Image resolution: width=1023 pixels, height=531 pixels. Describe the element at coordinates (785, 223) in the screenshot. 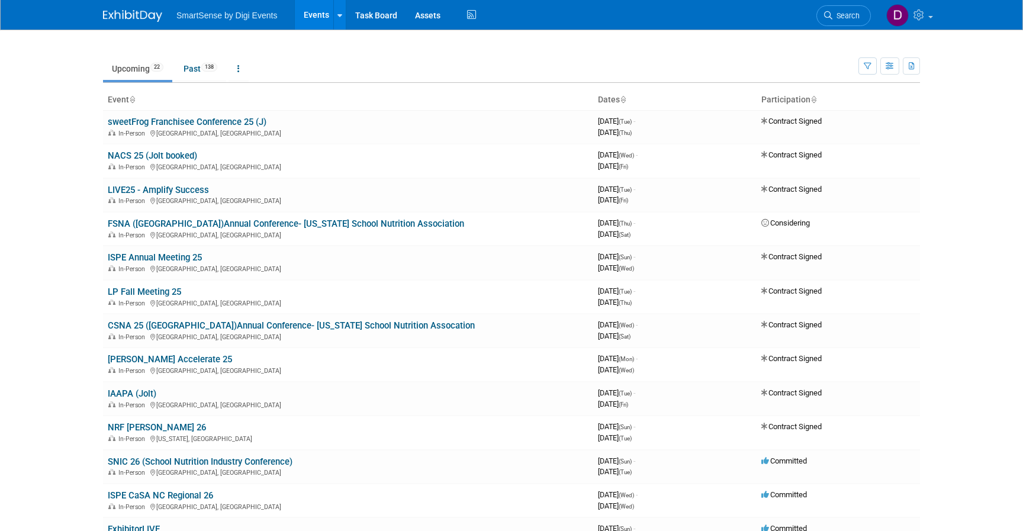

I see `span: Considering` at that location.